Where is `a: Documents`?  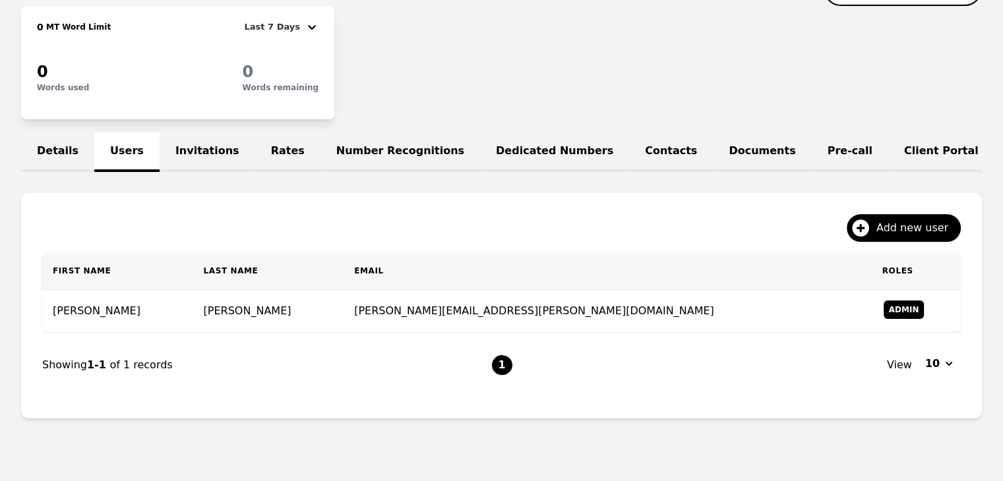
a: Documents is located at coordinates (761, 152).